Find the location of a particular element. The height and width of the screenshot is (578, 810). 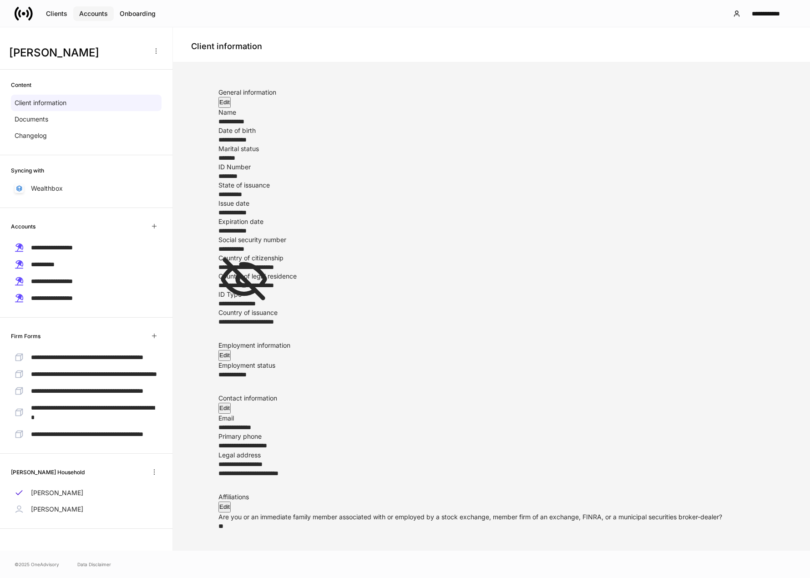

div: Country of citizenship is located at coordinates (491, 258).